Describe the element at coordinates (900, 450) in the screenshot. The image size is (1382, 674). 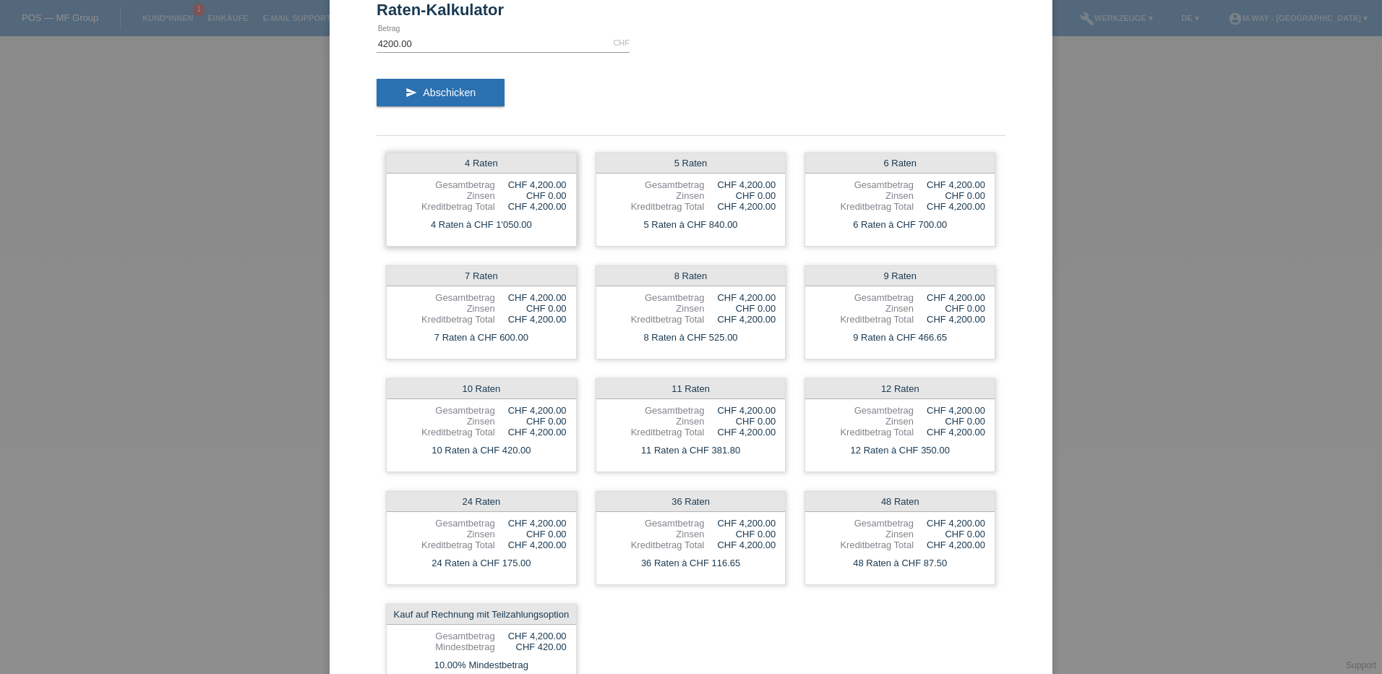
I see `div: 12 Raten à CHF 350.00` at that location.